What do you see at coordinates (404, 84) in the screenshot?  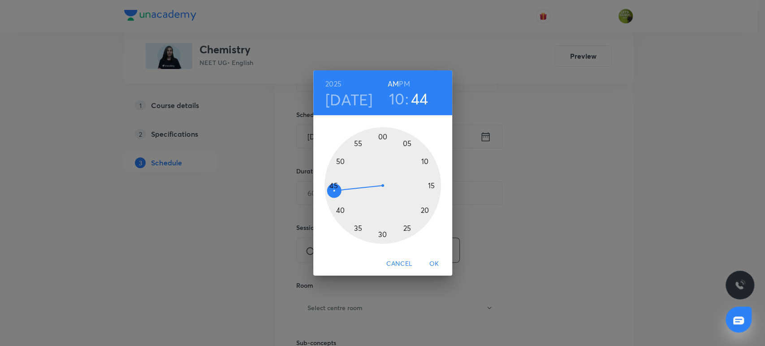 I see `h6: PM` at bounding box center [404, 84].